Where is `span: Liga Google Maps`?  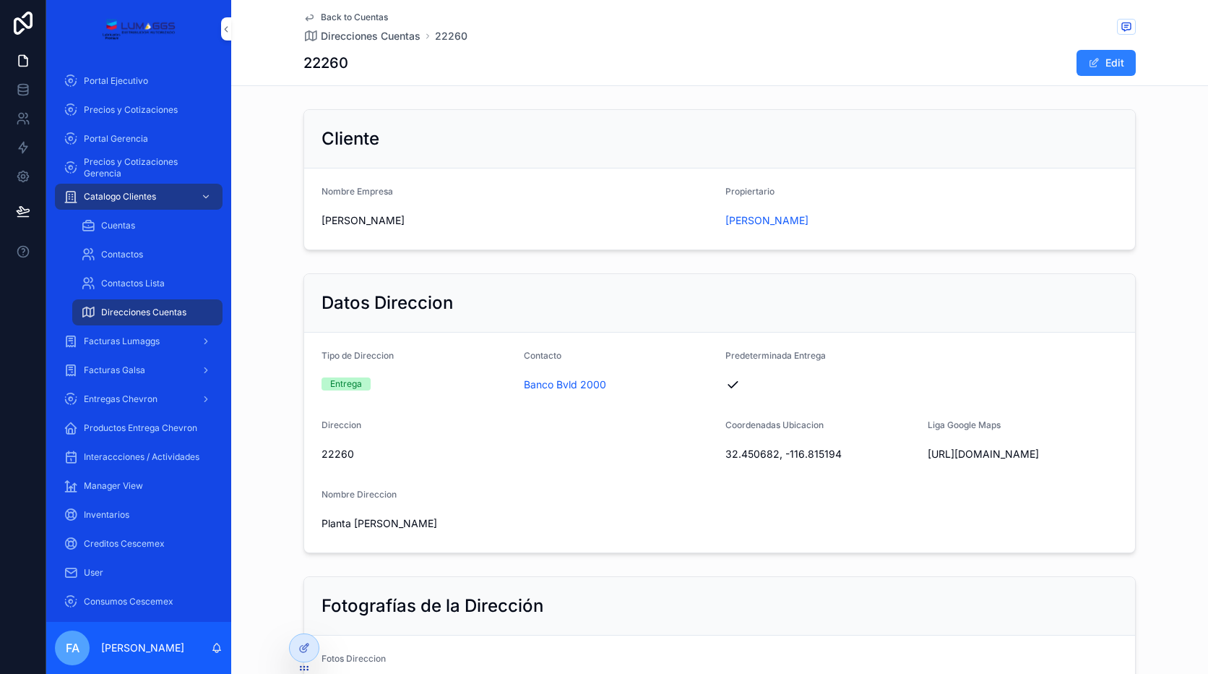 span: Liga Google Maps is located at coordinates (964, 424).